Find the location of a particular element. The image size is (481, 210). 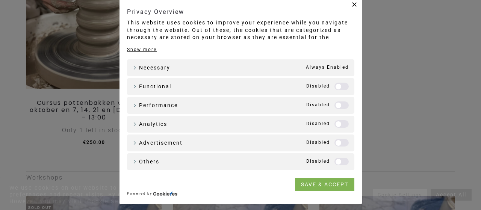

a: Show more is located at coordinates (142, 50).